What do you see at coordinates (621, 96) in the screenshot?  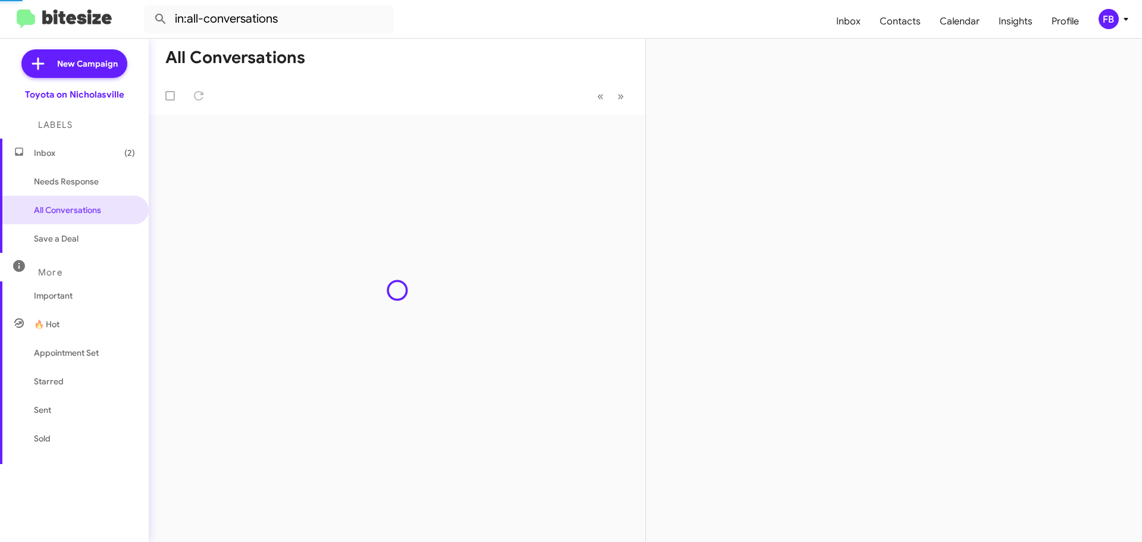 I see `button: Next` at bounding box center [621, 96].